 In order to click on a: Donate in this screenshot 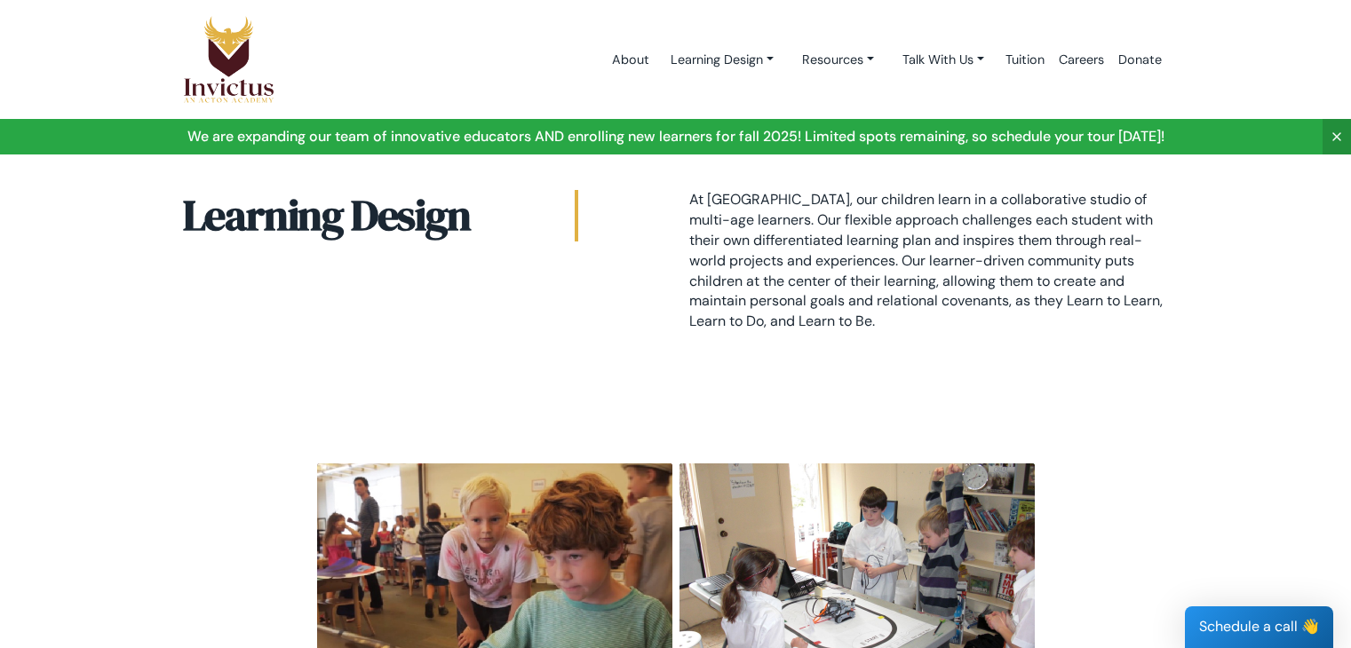, I will do `click(1139, 60)`.